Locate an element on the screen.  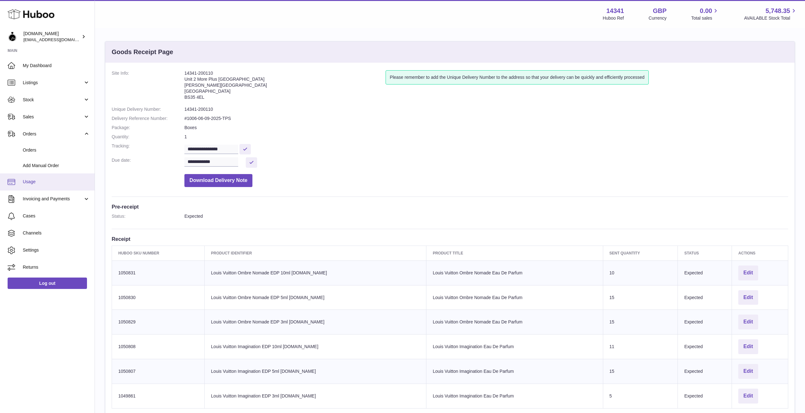
dt: Due date: is located at coordinates (148, 162).